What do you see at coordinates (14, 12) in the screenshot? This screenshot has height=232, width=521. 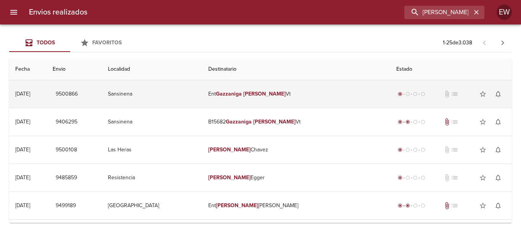 I see `button: menu` at bounding box center [14, 12].